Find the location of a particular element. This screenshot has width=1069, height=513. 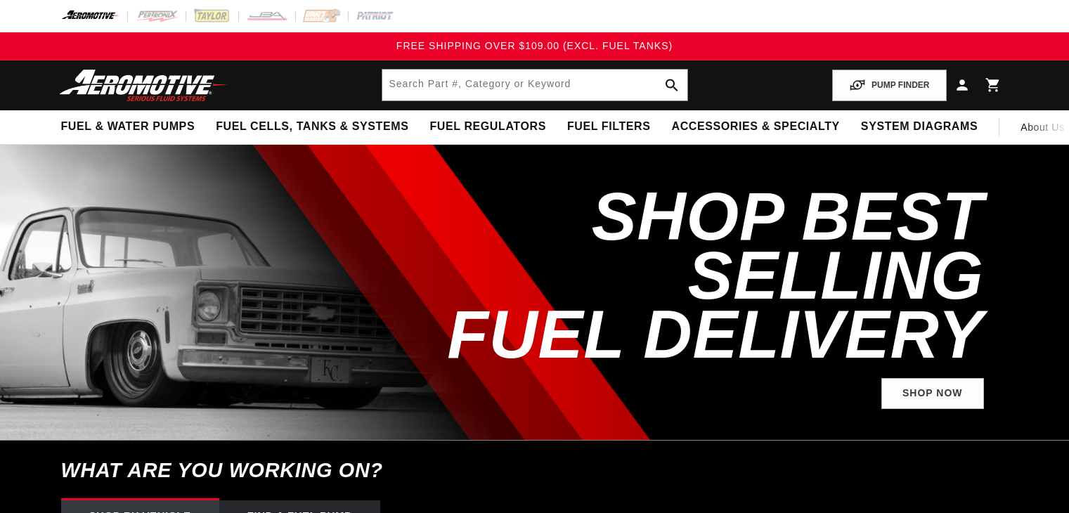

button: PUMP FINDER is located at coordinates (889, 85).